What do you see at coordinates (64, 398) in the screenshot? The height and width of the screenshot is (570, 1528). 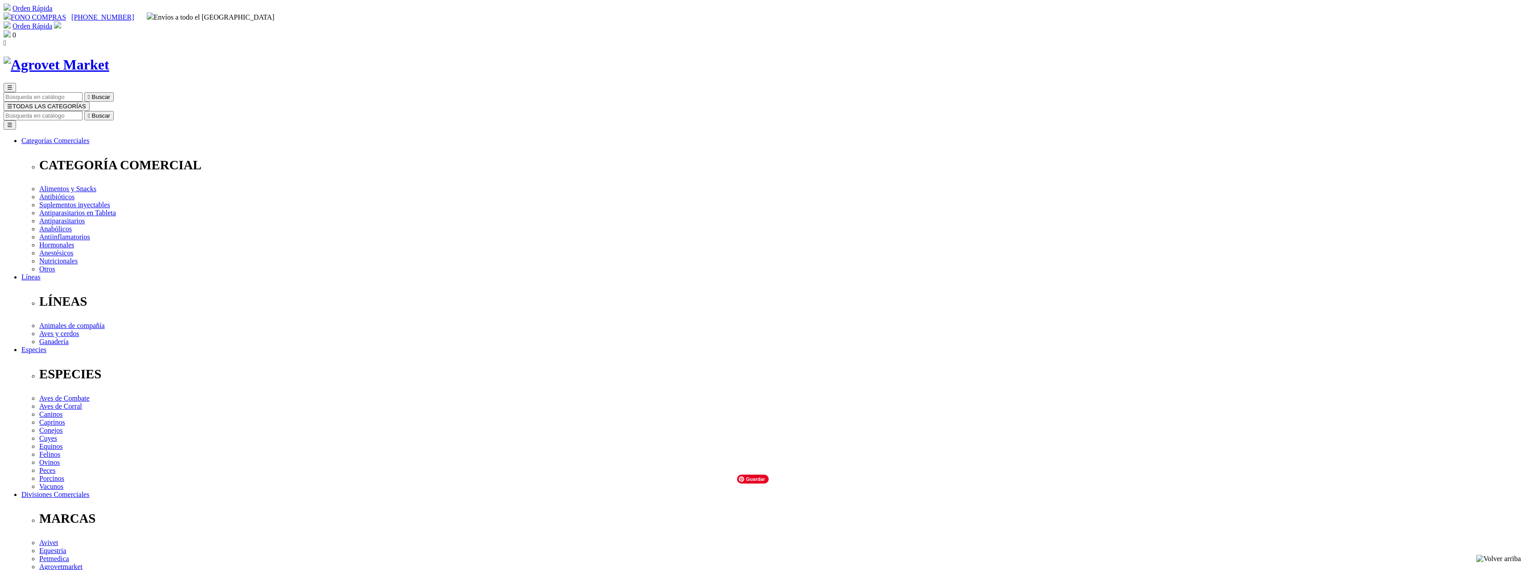 I see `a: Aves de Combate` at bounding box center [64, 398].